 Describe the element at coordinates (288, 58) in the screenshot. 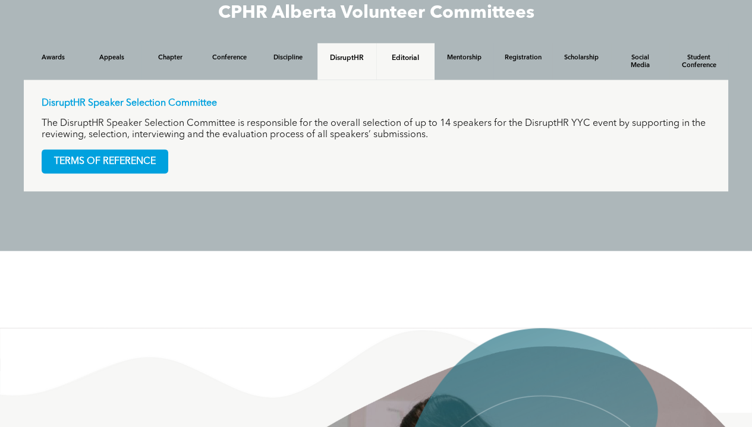

I see `h4: Discipline` at that location.